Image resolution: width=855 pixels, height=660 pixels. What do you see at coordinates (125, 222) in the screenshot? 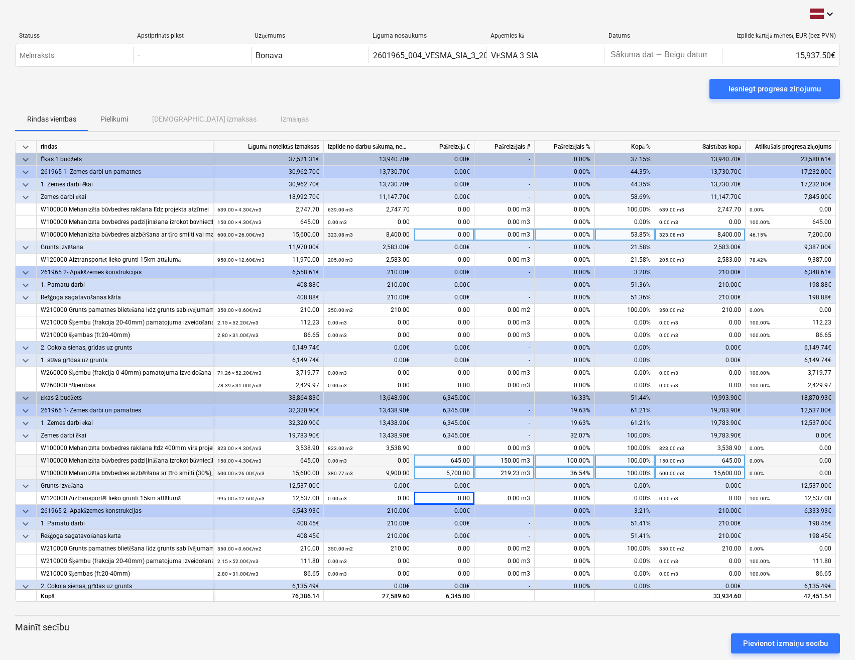
I see `div: W100000 Mehanizēta būvbedres padziļināšana izrokot būvniecībai nederīgo grunti un piebēršana ar t...` at bounding box center [125, 222].